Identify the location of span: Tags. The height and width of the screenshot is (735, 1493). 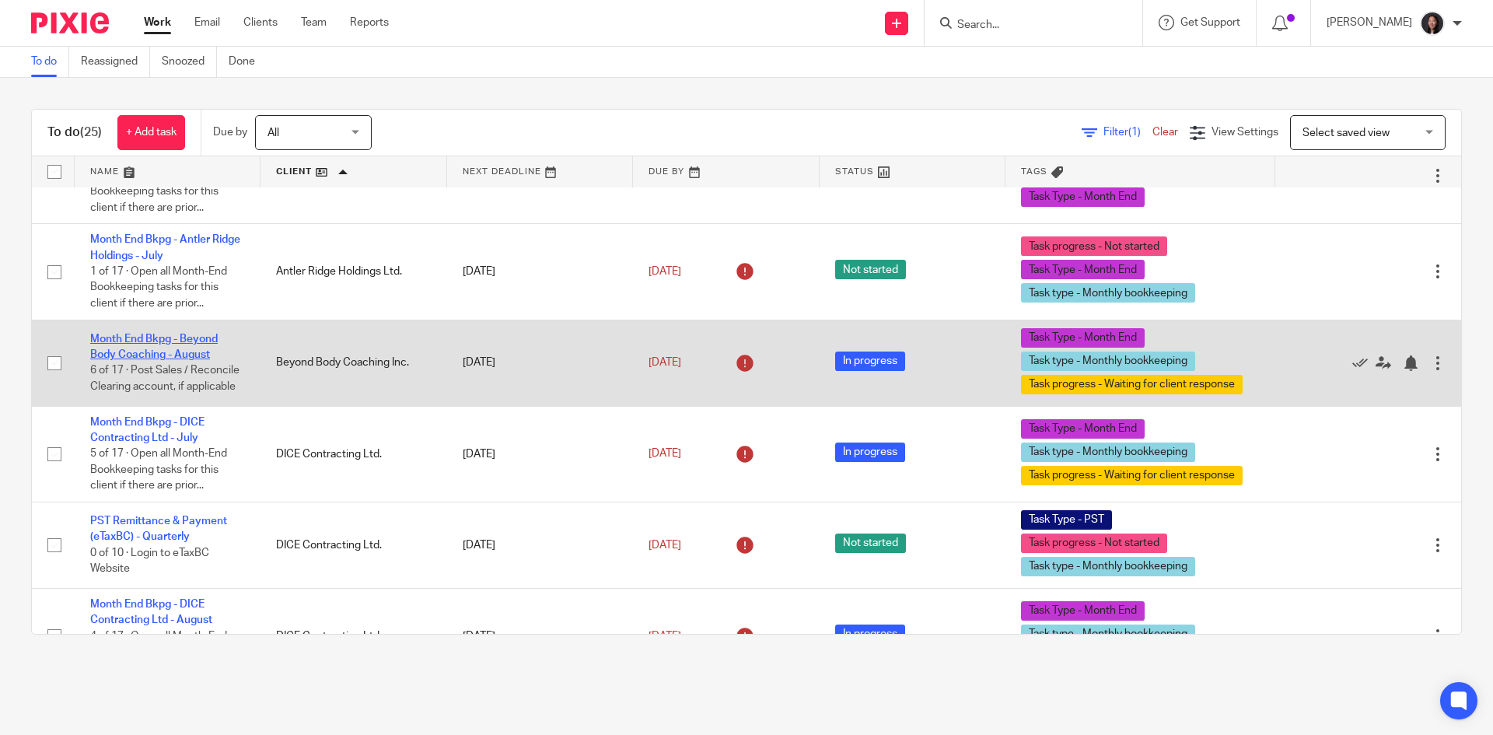
(1034, 171).